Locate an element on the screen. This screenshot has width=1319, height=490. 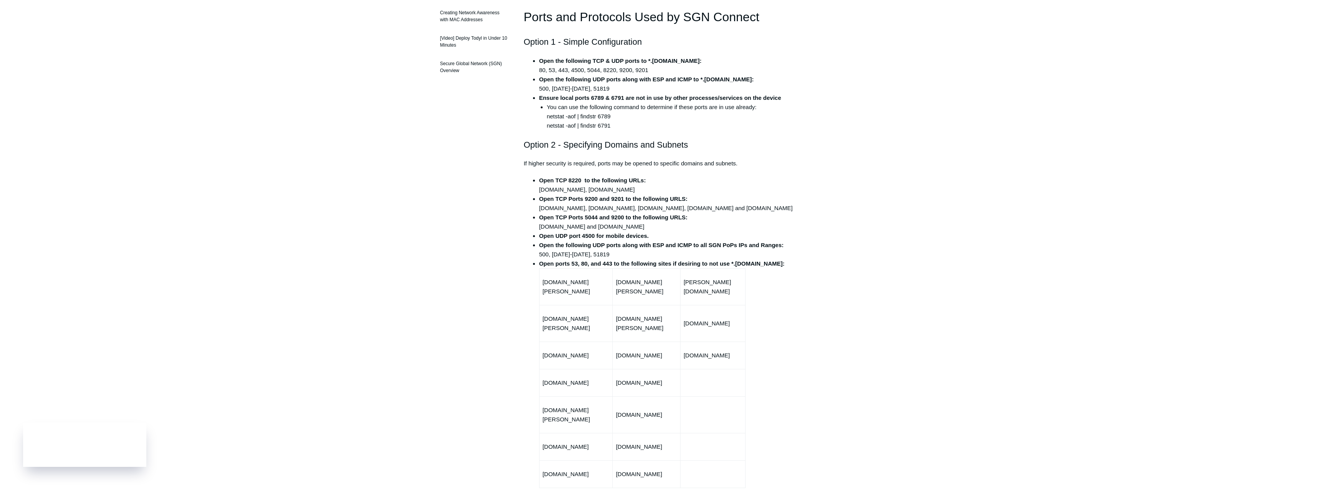
li: 80, 53, 443, 4500, 5044, 8220, 9200, 9201 is located at coordinates (667, 65).